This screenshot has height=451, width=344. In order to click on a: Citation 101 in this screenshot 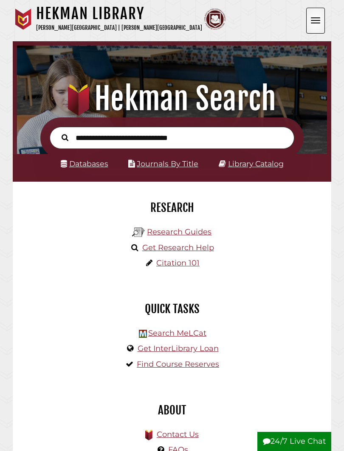, I will do `click(178, 263)`.